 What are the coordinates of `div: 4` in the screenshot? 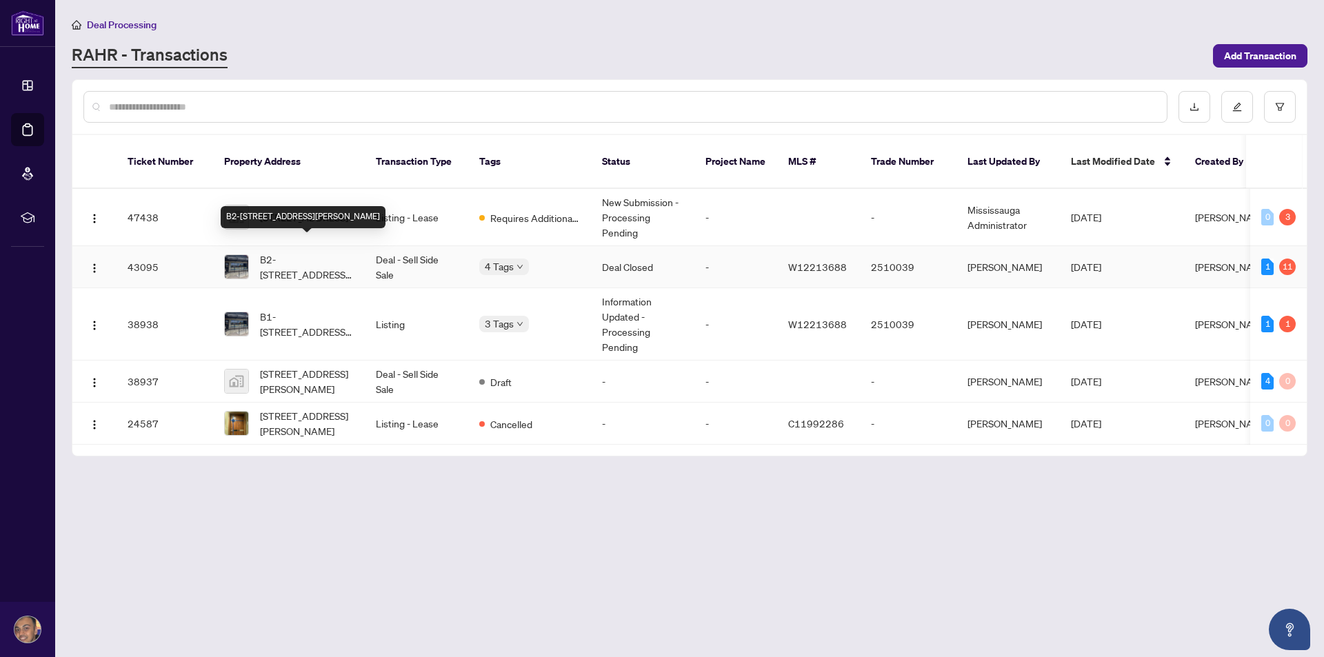 It's located at (1268, 381).